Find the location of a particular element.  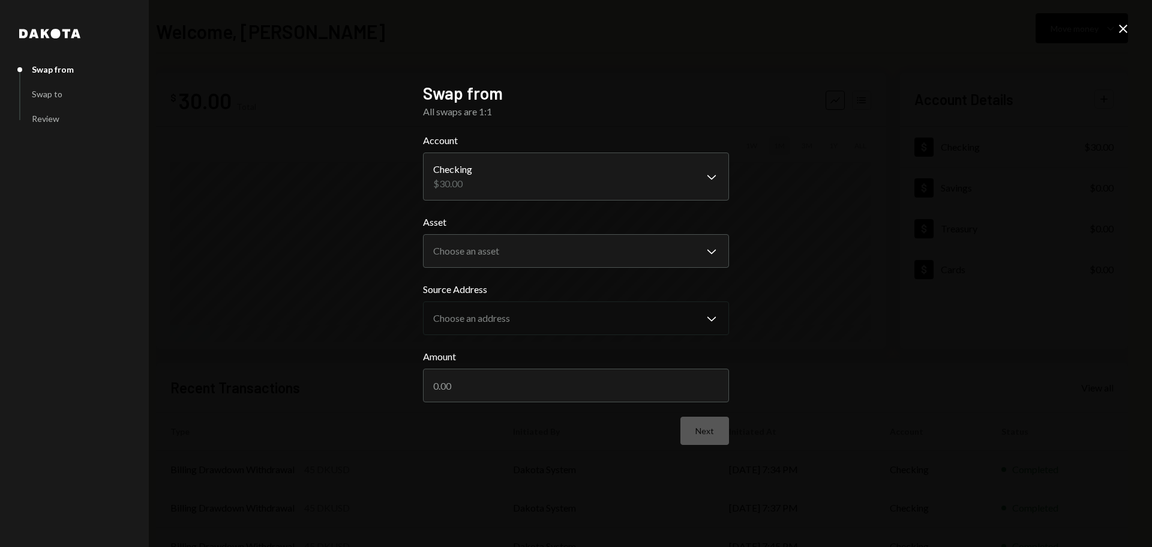

div: Swap from is located at coordinates (53, 69).